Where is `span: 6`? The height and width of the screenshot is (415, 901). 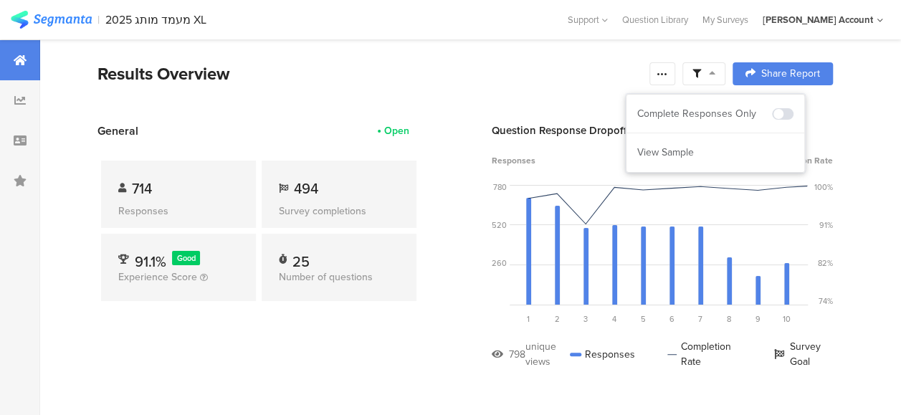 span: 6 is located at coordinates (671, 319).